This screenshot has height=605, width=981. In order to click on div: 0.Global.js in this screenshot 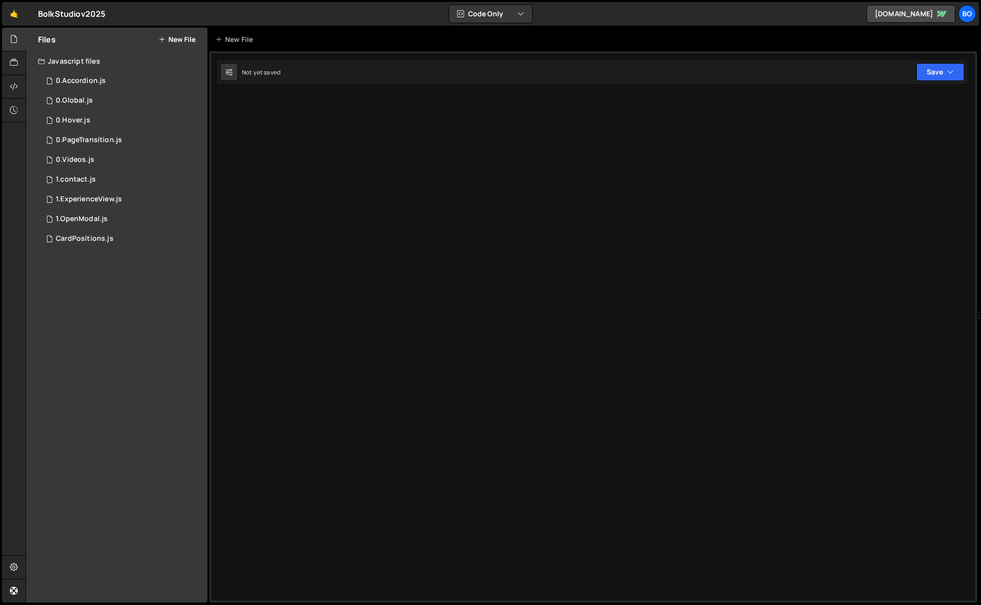, I will do `click(74, 101)`.